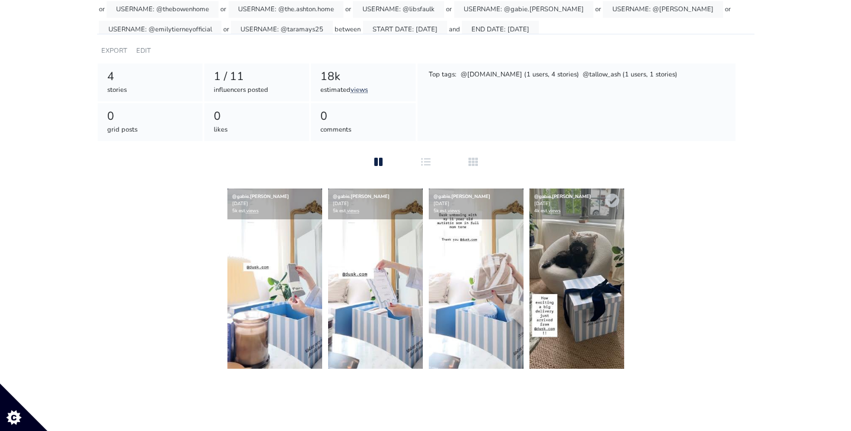 The image size is (851, 431). What do you see at coordinates (443, 75) in the screenshot?
I see `div: Top tags:` at bounding box center [443, 75].